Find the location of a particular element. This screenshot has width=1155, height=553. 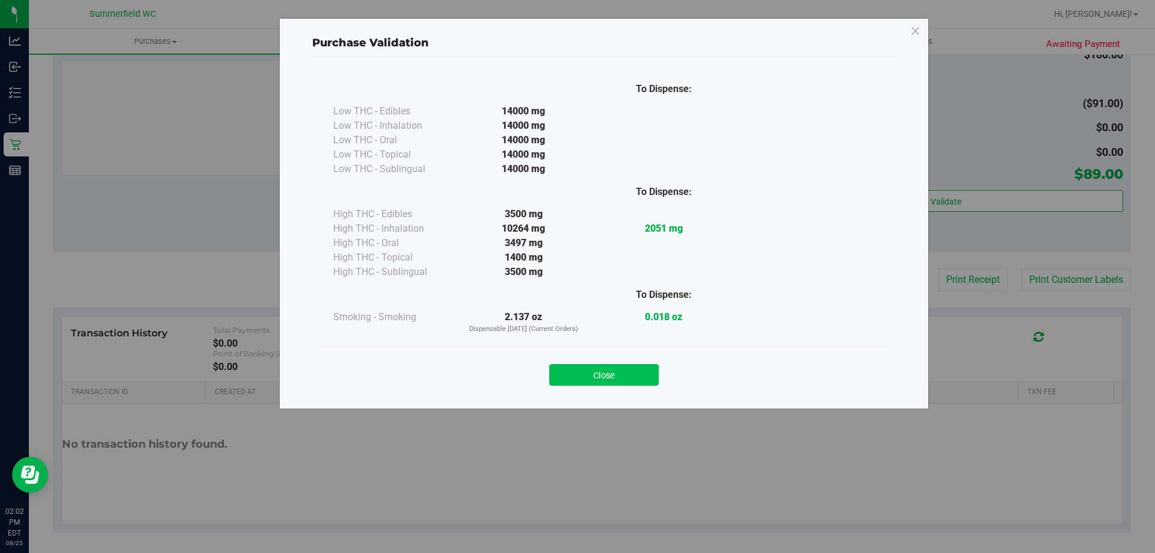

div: High THC - Sublingual is located at coordinates (393, 272).